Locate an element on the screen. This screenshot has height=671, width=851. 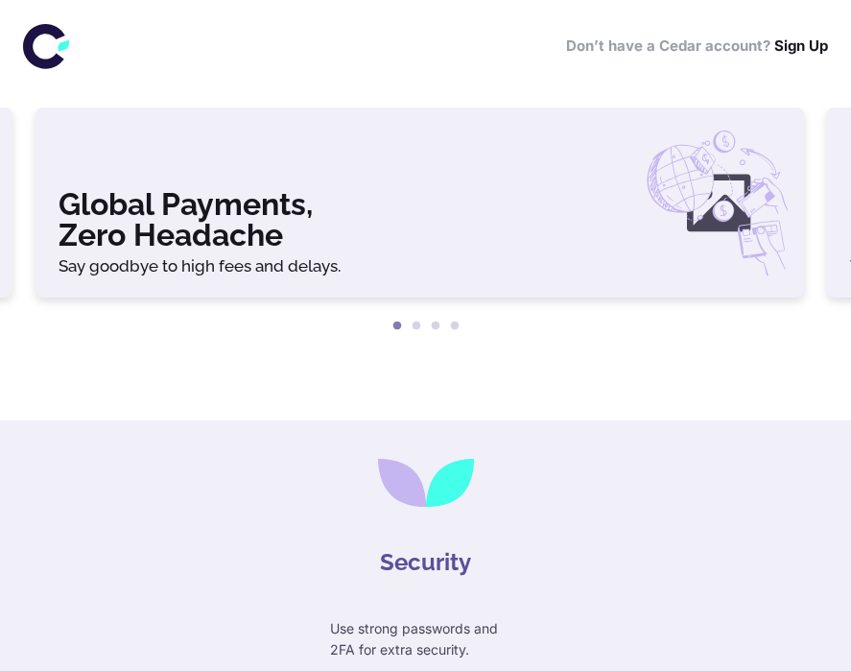
p: Use strong passwords and 2FA for extra security. is located at coordinates (426, 639).